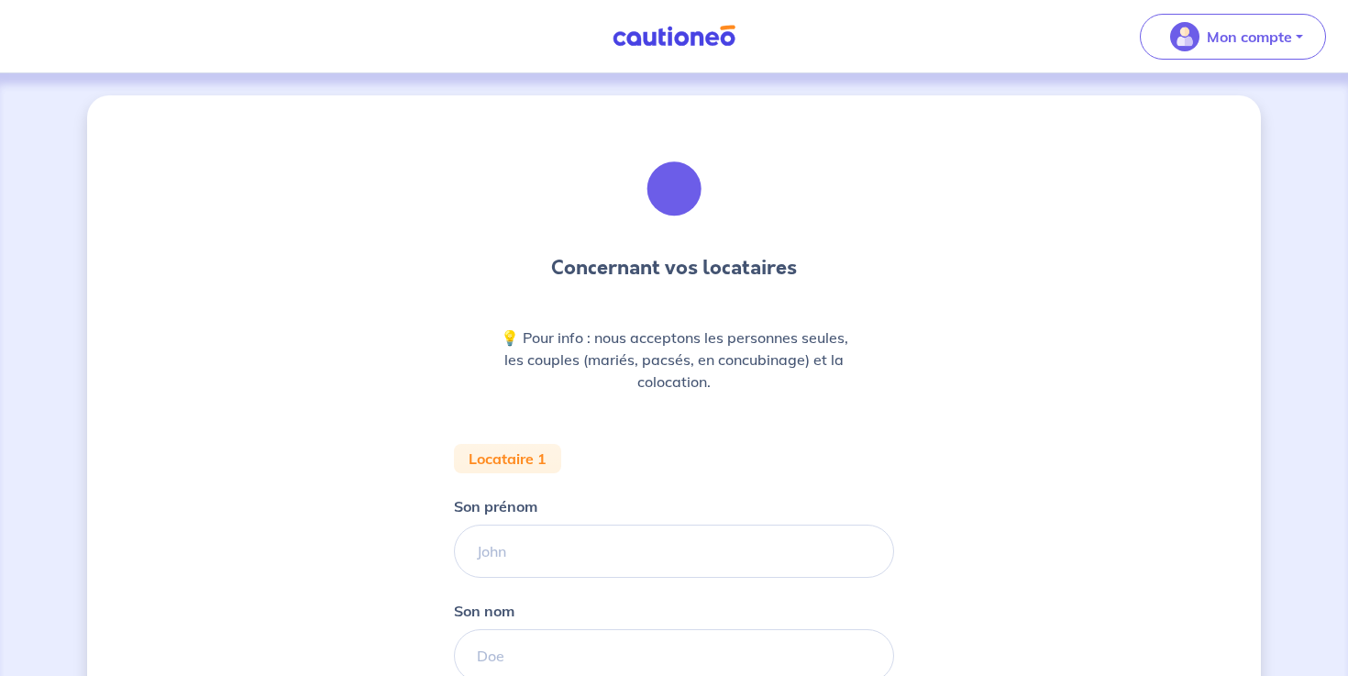  I want to click on p: Son prénom, so click(495, 506).